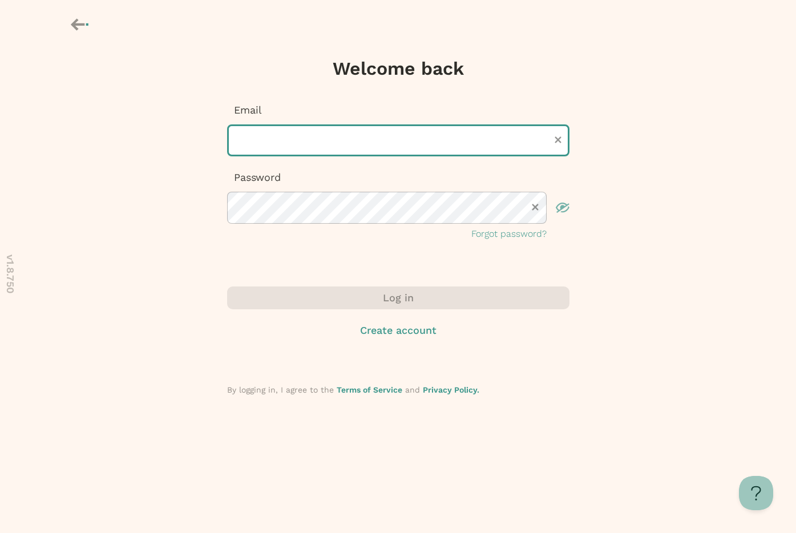 The image size is (796, 533). I want to click on a: Privacy Policy., so click(451, 390).